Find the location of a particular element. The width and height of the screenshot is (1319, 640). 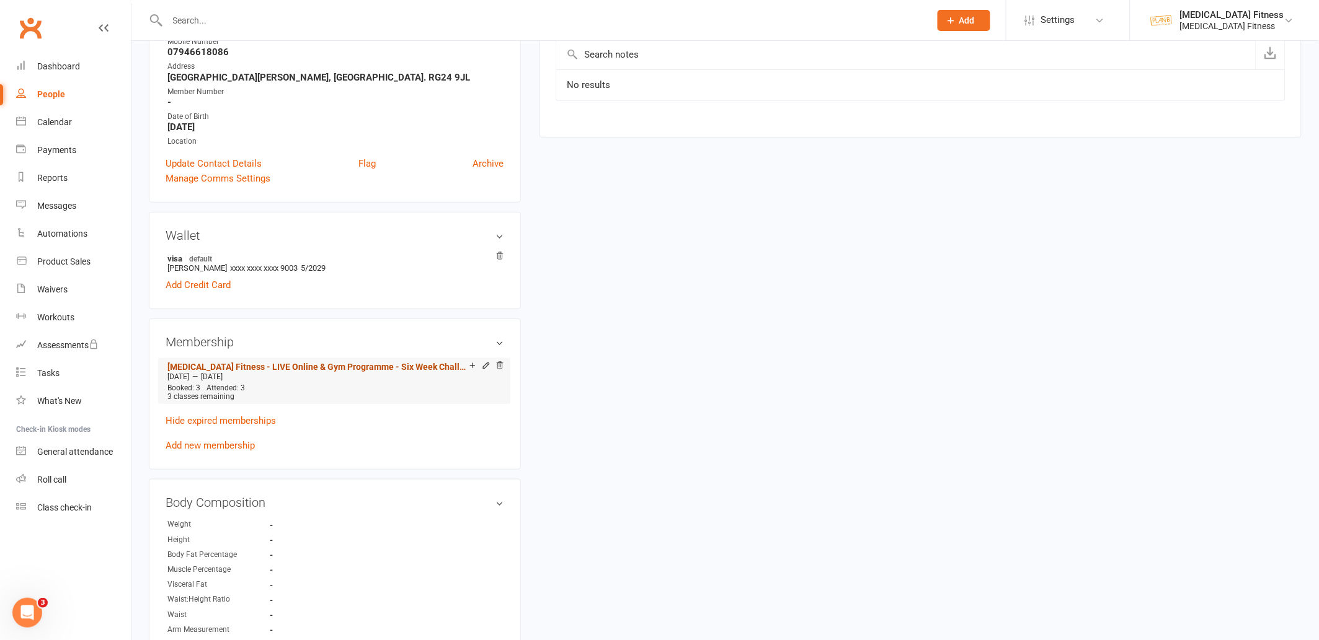

td: No results is located at coordinates (920, 85).